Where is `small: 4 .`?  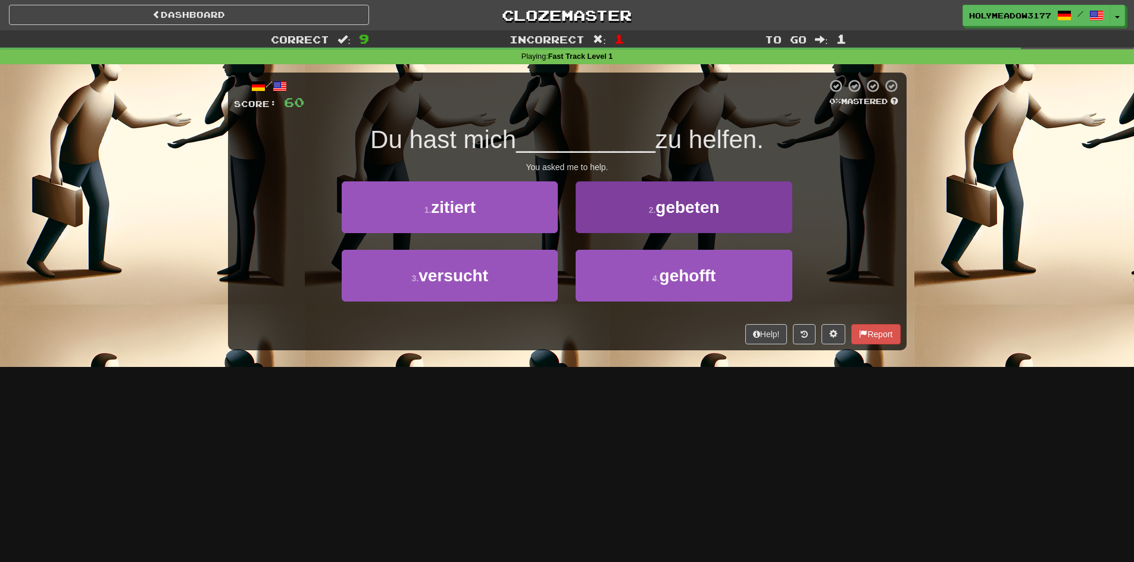 small: 4 . is located at coordinates (656, 279).